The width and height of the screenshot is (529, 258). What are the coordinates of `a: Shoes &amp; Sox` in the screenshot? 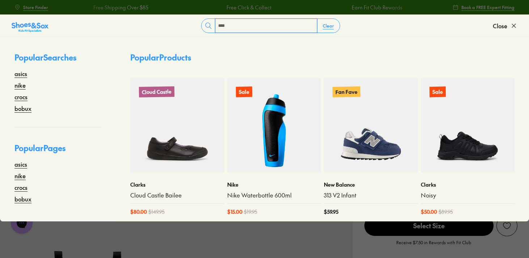 It's located at (30, 26).